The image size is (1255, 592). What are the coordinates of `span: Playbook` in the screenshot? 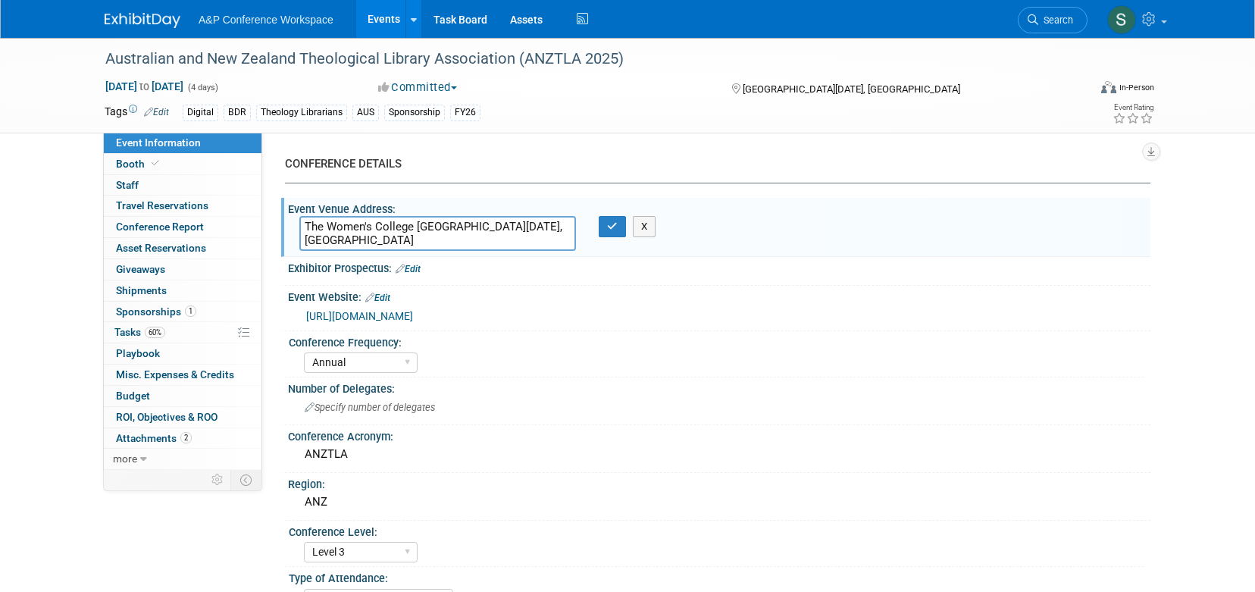 It's located at (138, 353).